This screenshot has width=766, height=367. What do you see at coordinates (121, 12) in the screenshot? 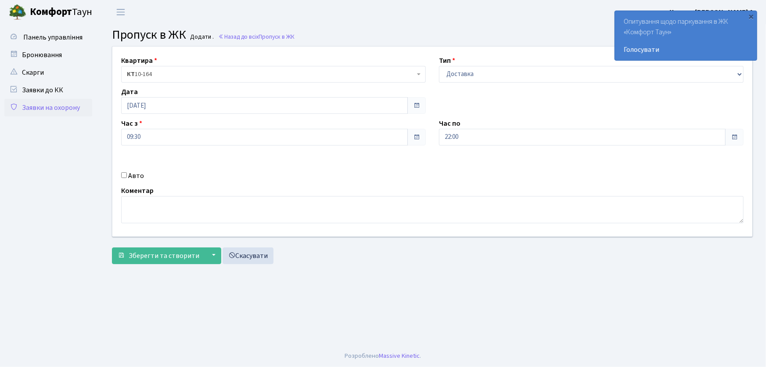
I see `button: Переключити навігацію` at bounding box center [121, 12].